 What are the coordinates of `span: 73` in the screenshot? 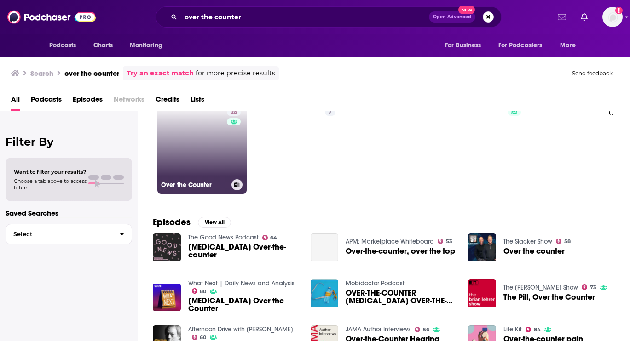 It's located at (593, 288).